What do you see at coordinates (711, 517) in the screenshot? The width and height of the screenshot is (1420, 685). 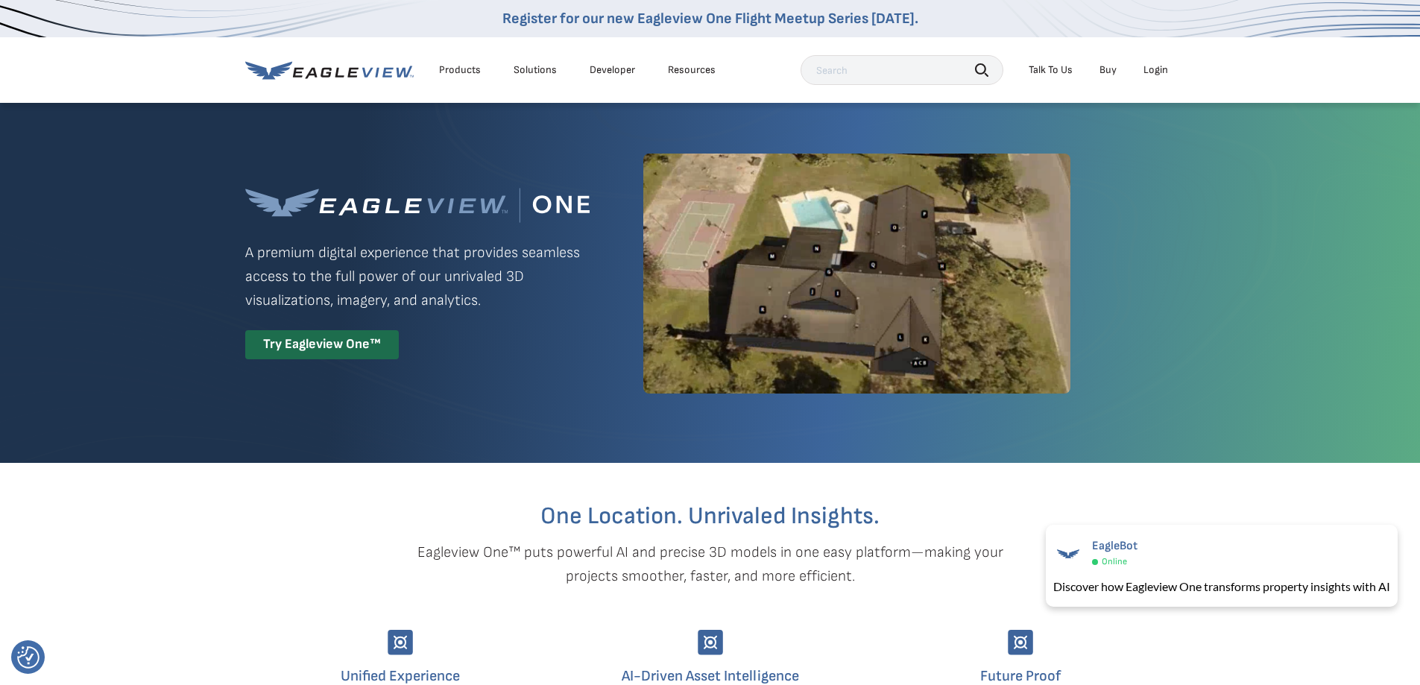 I see `h2: One Location. Unrivaled Insights.` at bounding box center [711, 517].